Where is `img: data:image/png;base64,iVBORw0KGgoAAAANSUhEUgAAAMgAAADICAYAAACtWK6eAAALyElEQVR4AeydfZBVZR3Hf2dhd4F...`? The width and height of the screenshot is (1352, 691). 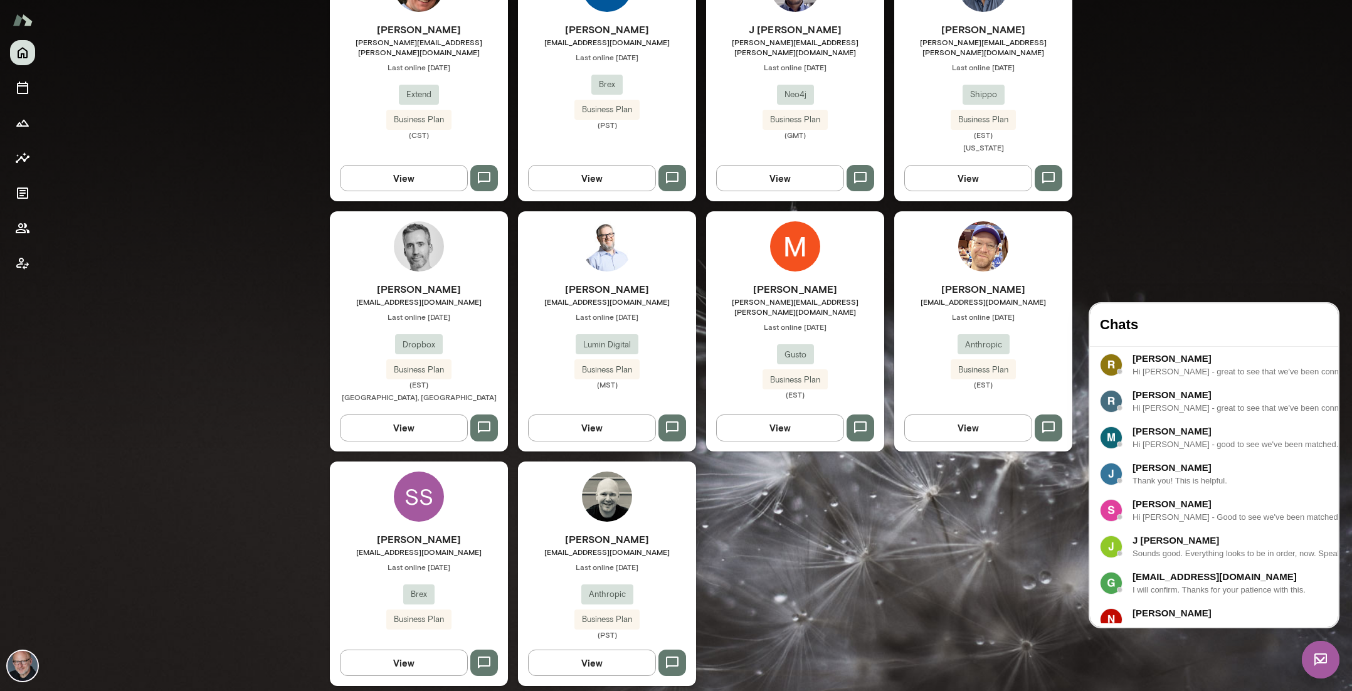
img: data:image/png;base64,iVBORw0KGgoAAAANSUhEUgAAAMgAAADICAYAAACtWK6eAAALyElEQVR4AeydfZBVZR3Hf2dhd4F... is located at coordinates (21, 98).